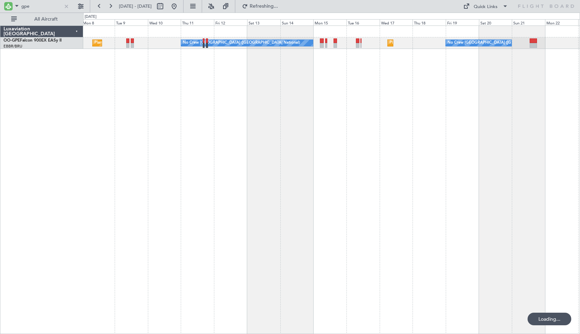 Image resolution: width=580 pixels, height=334 pixels. What do you see at coordinates (396, 22) in the screenshot?
I see `div: Wed 17` at bounding box center [396, 22].